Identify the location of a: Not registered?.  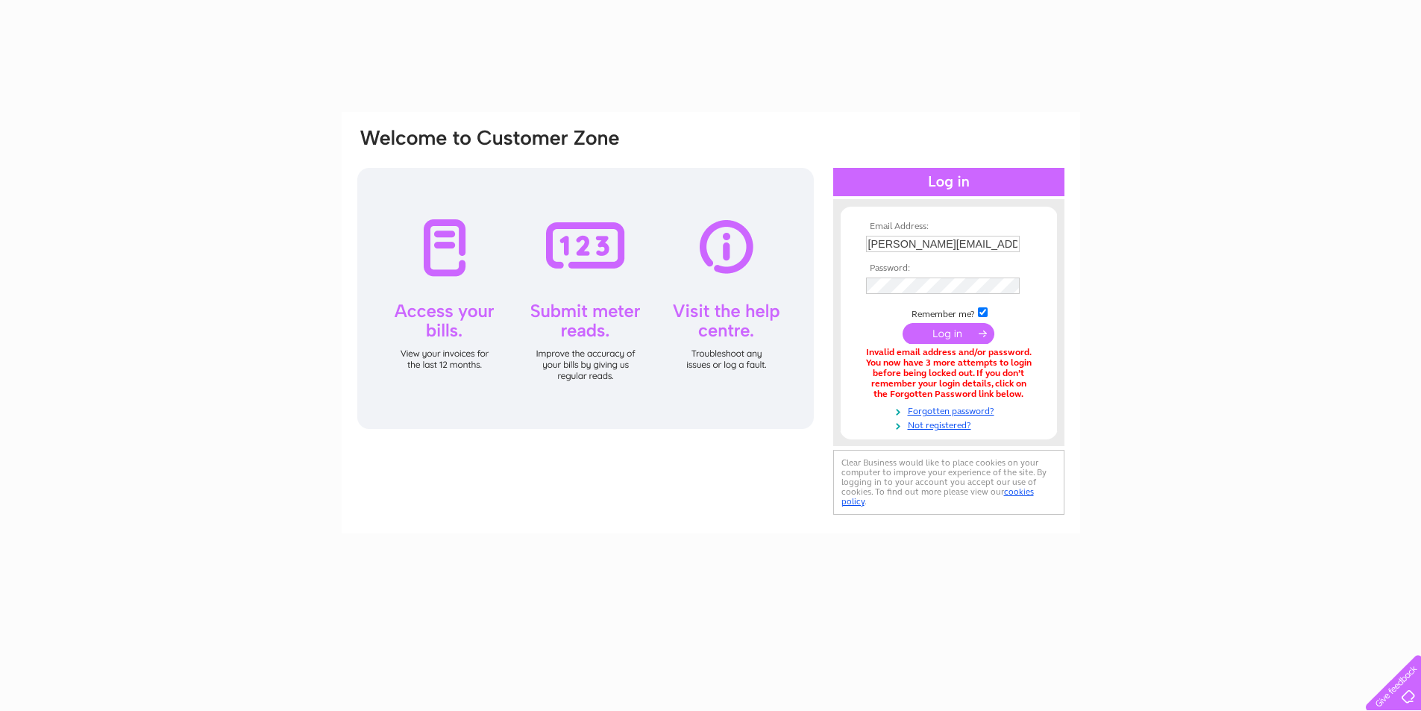
(950, 424).